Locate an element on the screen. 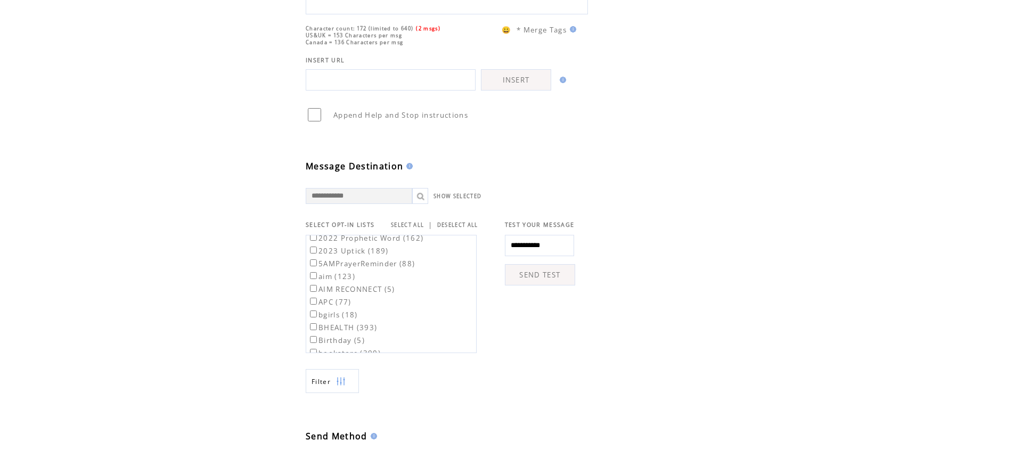 The width and height of the screenshot is (1014, 450). input: APC (77) is located at coordinates (313, 301).